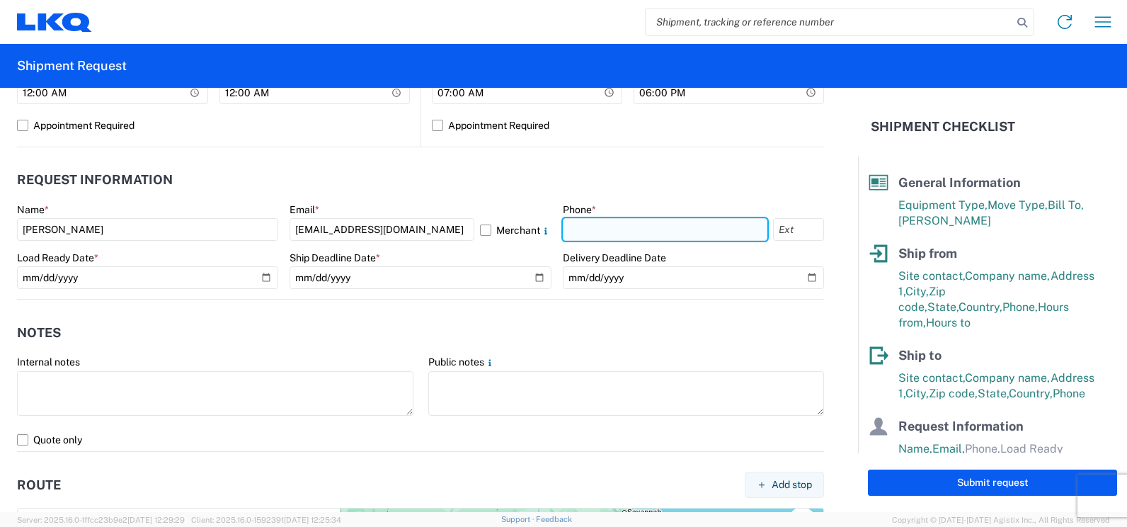 The width and height of the screenshot is (1127, 527). Describe the element at coordinates (927, 253) in the screenshot. I see `span: Ship from` at that location.